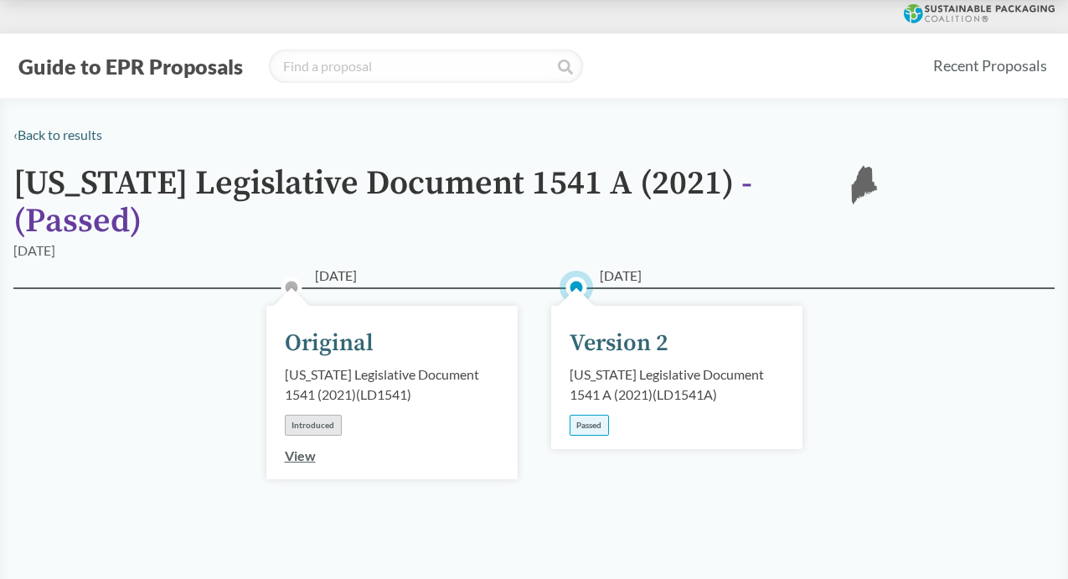 The image size is (1068, 579). What do you see at coordinates (426, 66) in the screenshot?
I see `input: Find a proposal` at bounding box center [426, 66].